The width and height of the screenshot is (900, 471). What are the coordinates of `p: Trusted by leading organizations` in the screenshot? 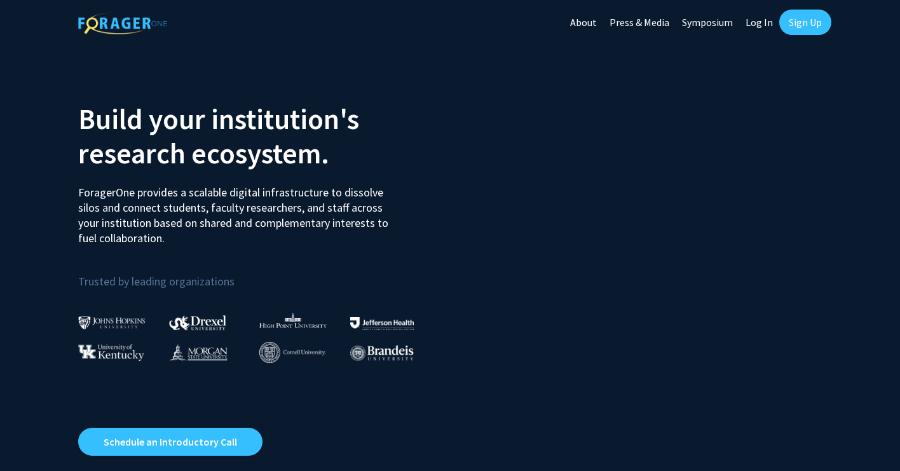 It's located at (259, 273).